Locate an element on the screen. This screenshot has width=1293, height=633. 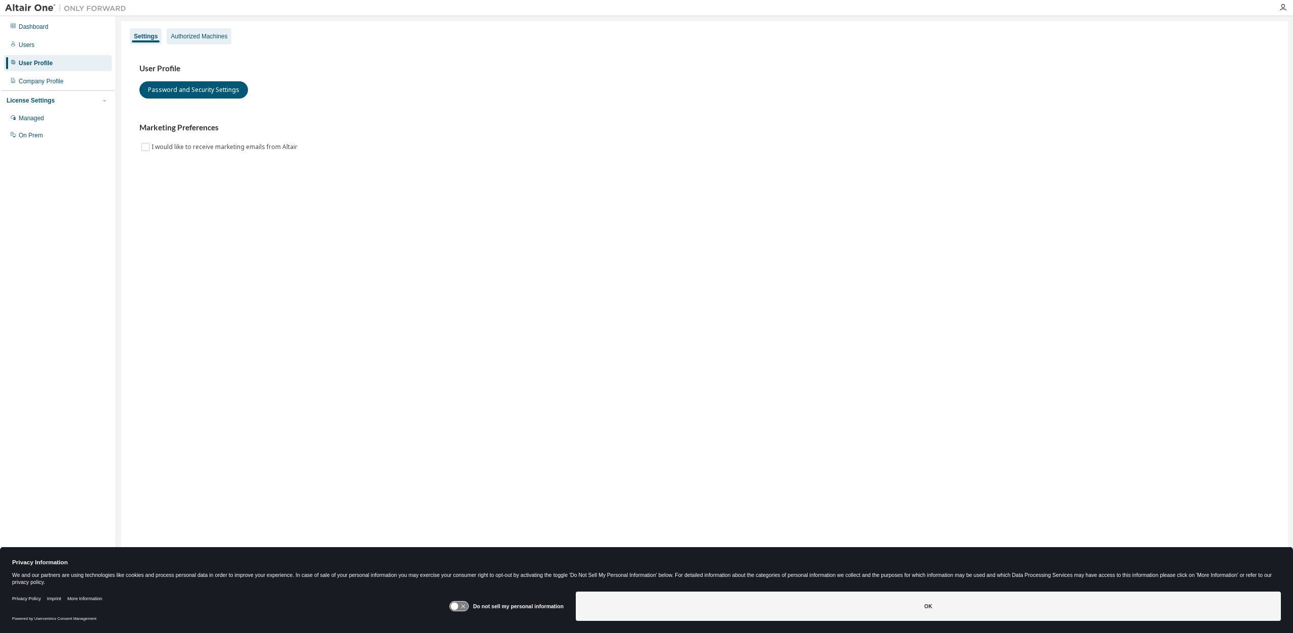
button: Password and Security Settings is located at coordinates (193, 90).